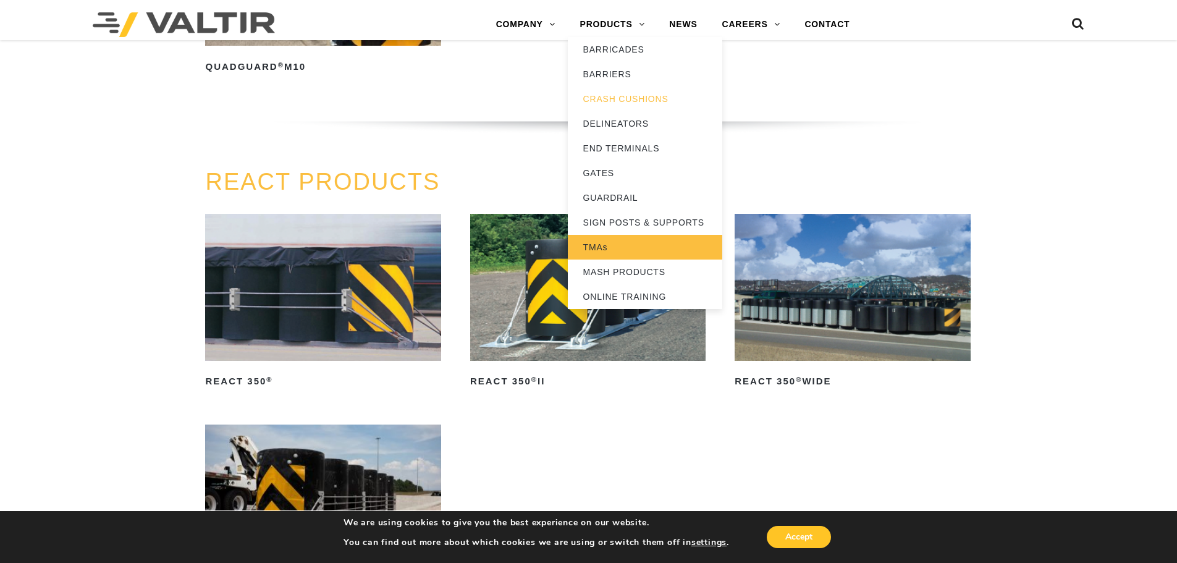 This screenshot has height=563, width=1177. What do you see at coordinates (645, 74) in the screenshot?
I see `a: BARRIERS` at bounding box center [645, 74].